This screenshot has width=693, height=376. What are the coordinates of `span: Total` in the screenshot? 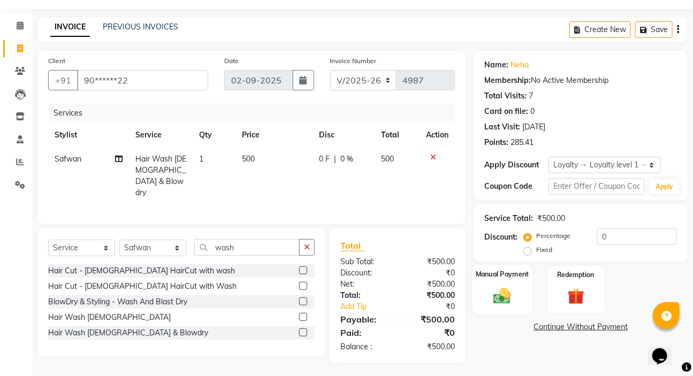 It's located at (353, 246).